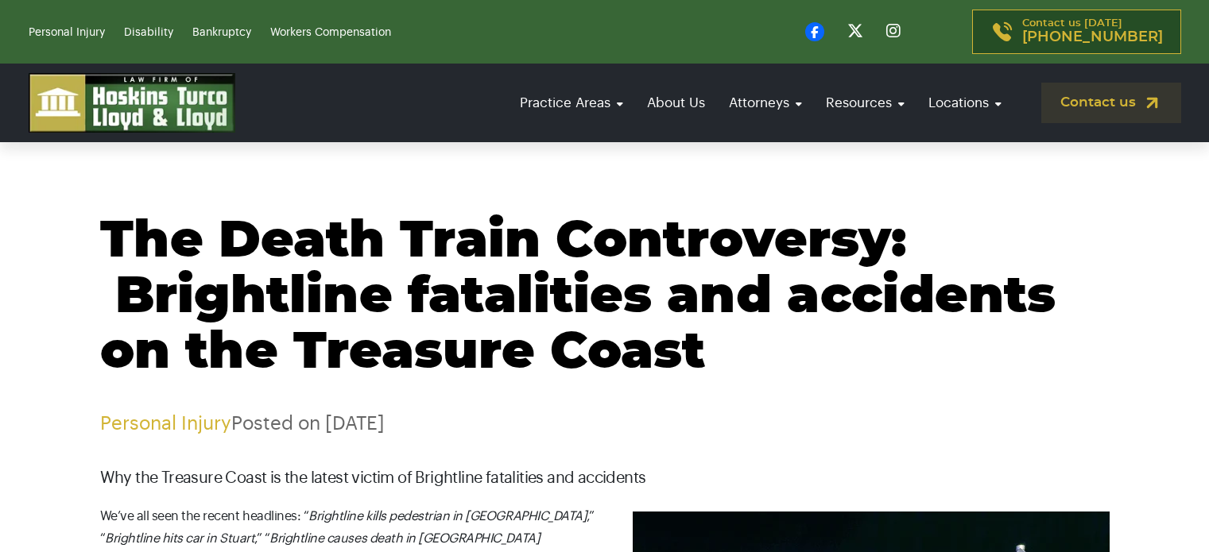 Image resolution: width=1209 pixels, height=552 pixels. Describe the element at coordinates (864, 102) in the screenshot. I see `a: Resources` at that location.